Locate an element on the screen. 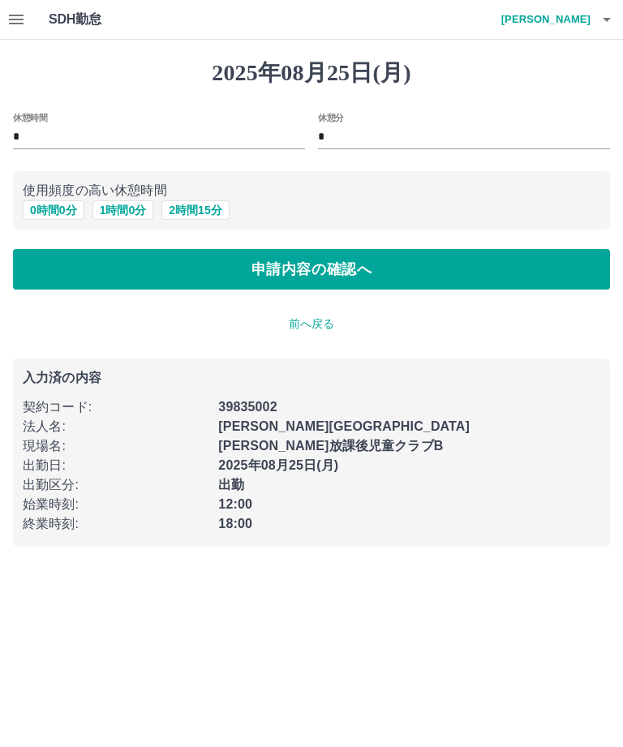  p: 終業時刻 : is located at coordinates (115, 524).